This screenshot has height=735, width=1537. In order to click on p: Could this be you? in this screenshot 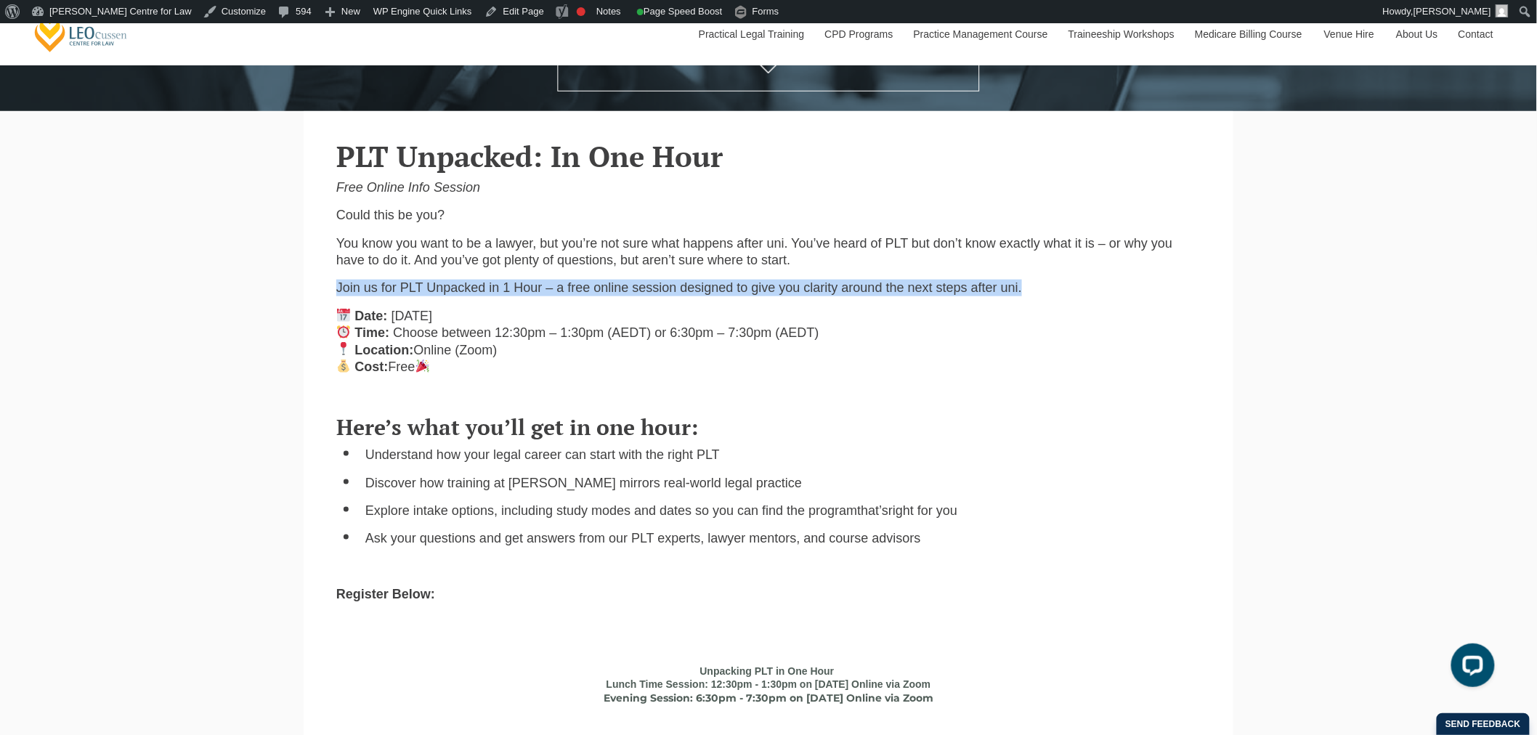, I will do `click(768, 215)`.